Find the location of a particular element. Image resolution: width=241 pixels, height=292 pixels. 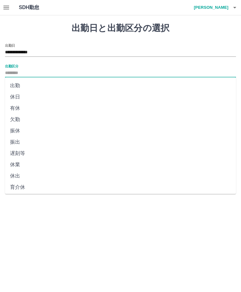

label: 出勤日 is located at coordinates (10, 45).